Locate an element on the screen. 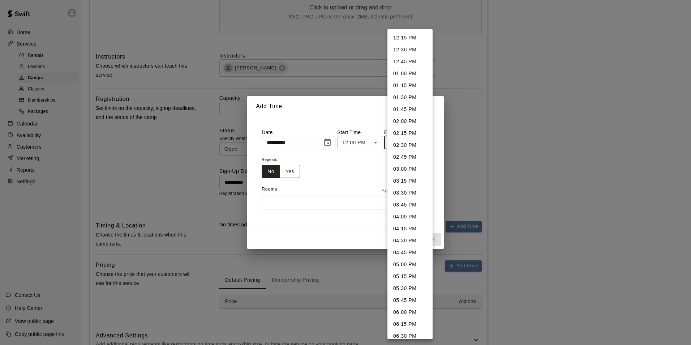  li: 03:45 PM is located at coordinates (410, 205).